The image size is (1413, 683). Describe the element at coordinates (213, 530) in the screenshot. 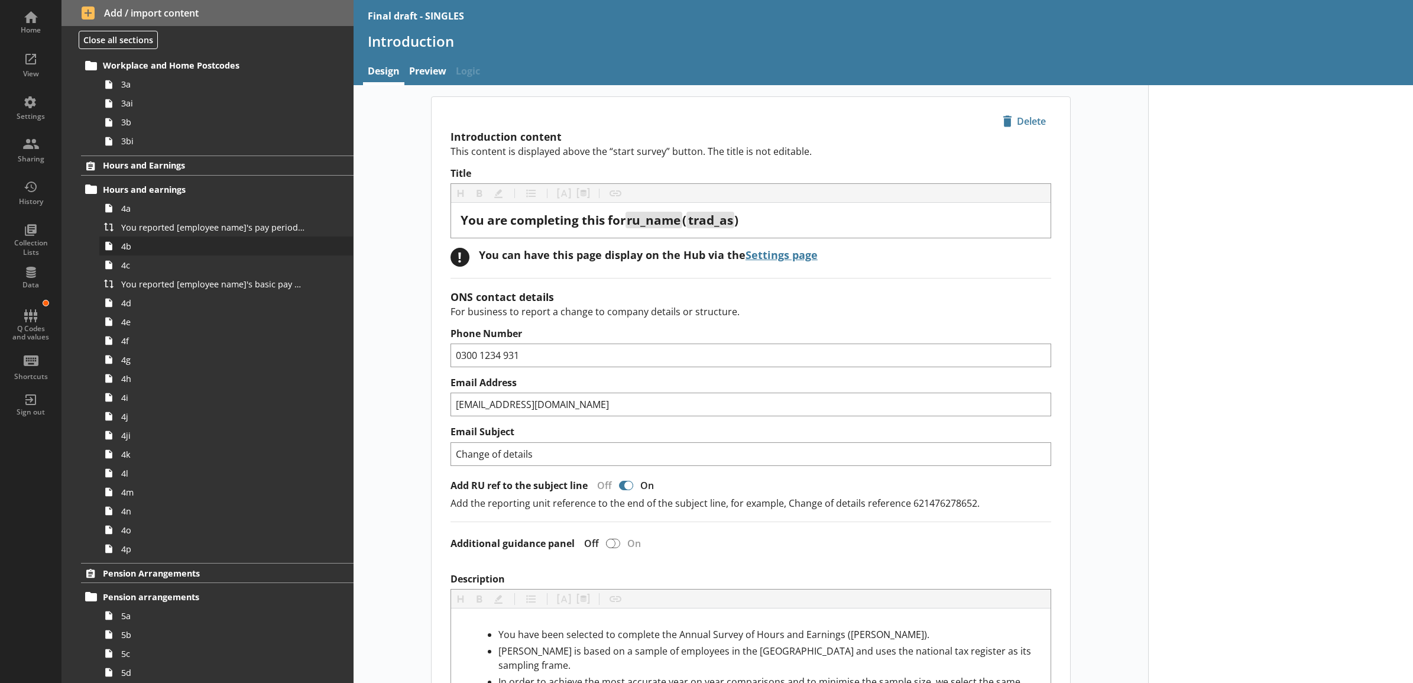

I see `span: 4o` at that location.